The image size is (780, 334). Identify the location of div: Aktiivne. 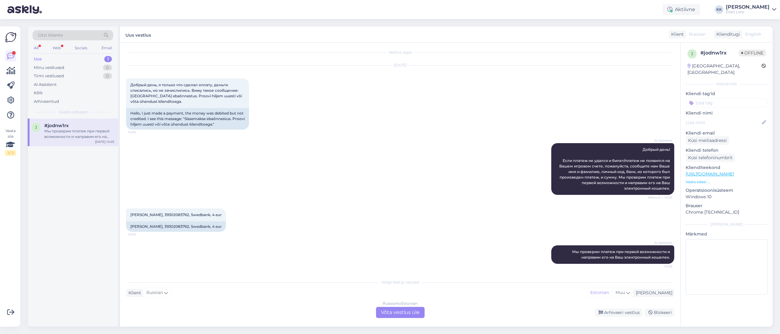
(682, 10).